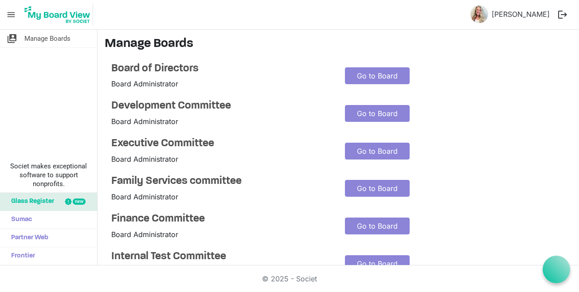 Image resolution: width=579 pixels, height=292 pixels. I want to click on span: Sumac, so click(19, 220).